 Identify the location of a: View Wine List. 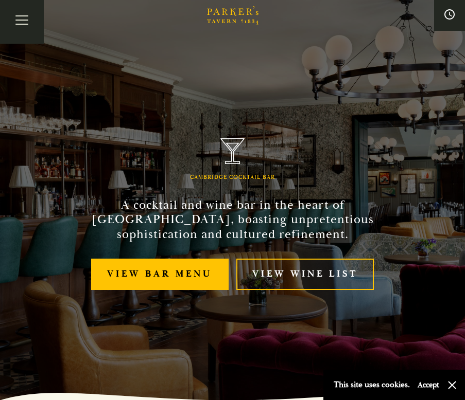
(305, 274).